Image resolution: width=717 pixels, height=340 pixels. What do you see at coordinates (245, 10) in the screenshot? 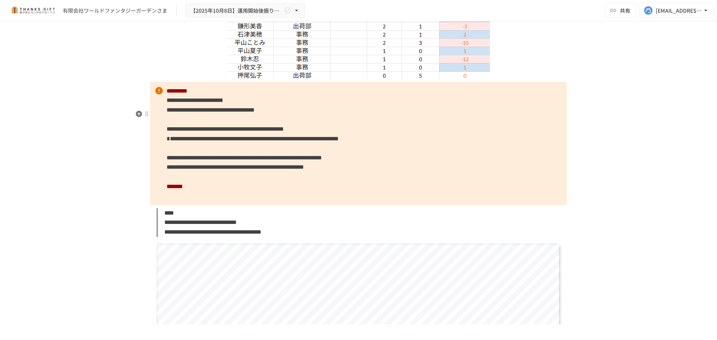
I see `button: 【2025年10月8日】運用開始後振り返りミーティング` at bounding box center [245, 10].